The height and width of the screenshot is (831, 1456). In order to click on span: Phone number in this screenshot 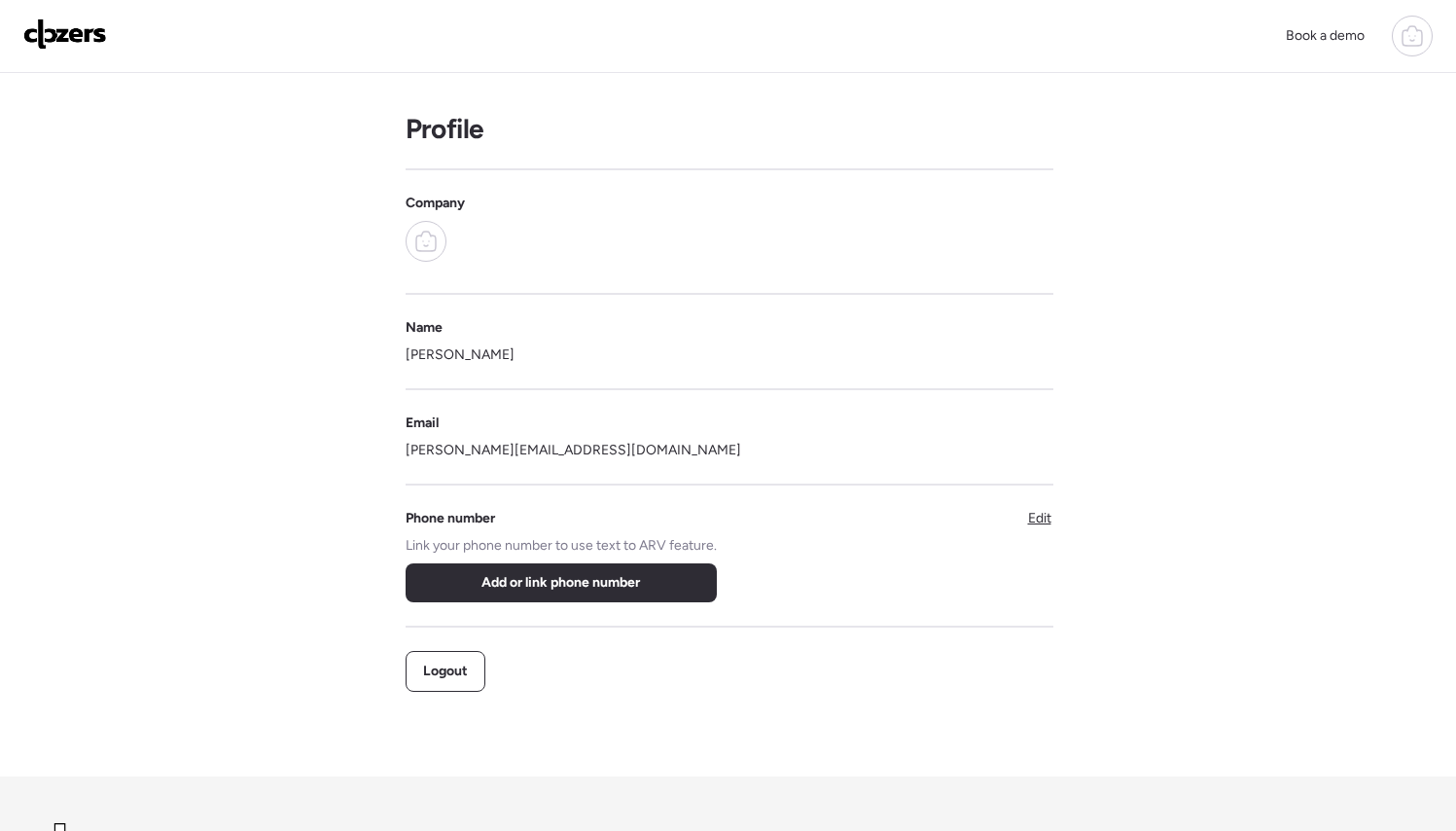, I will do `click(450, 519)`.